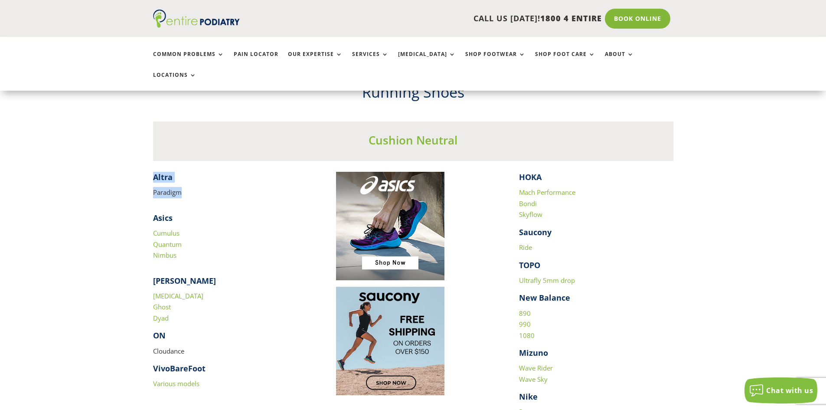 Image resolution: width=826 pixels, height=410 pixels. I want to click on strong: ON, so click(159, 335).